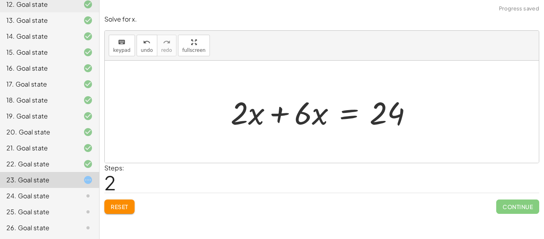 The height and width of the screenshot is (239, 544). What do you see at coordinates (322, 19) in the screenshot?
I see `p: Solve for x.` at bounding box center [322, 19].